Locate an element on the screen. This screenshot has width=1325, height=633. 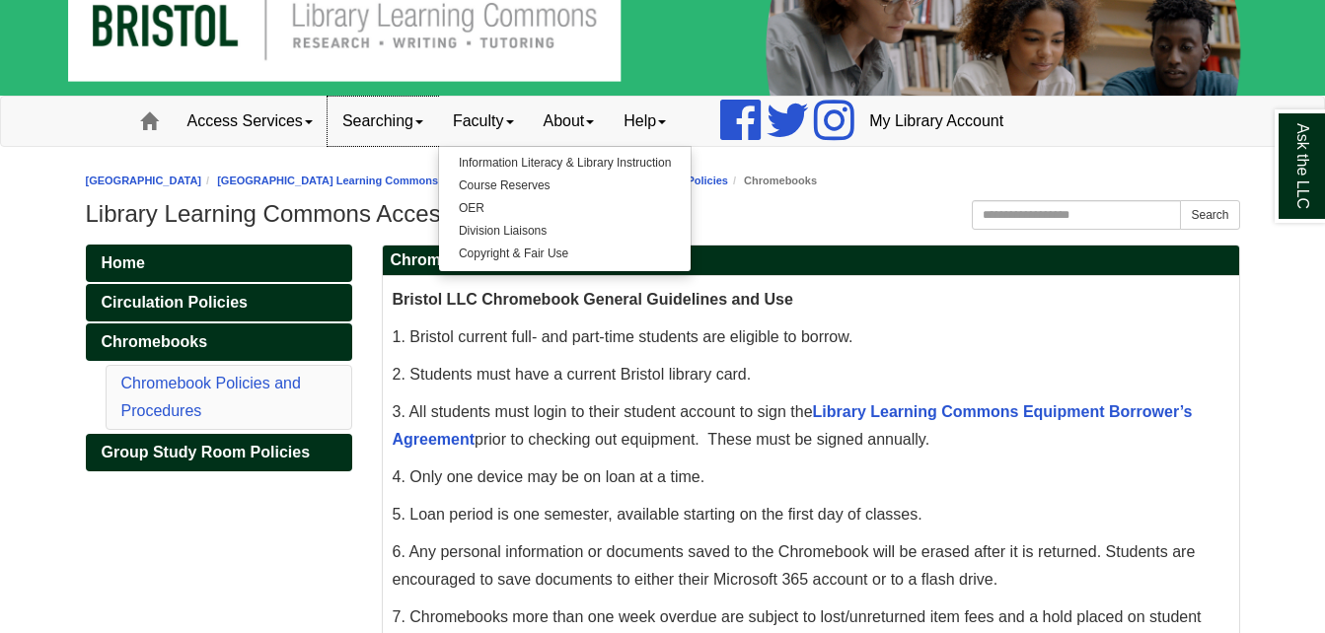
a: Faculty is located at coordinates (483, 121).